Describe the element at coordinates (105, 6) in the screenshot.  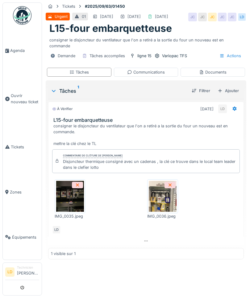
I see `strong: #2025/09/63/01450` at that location.